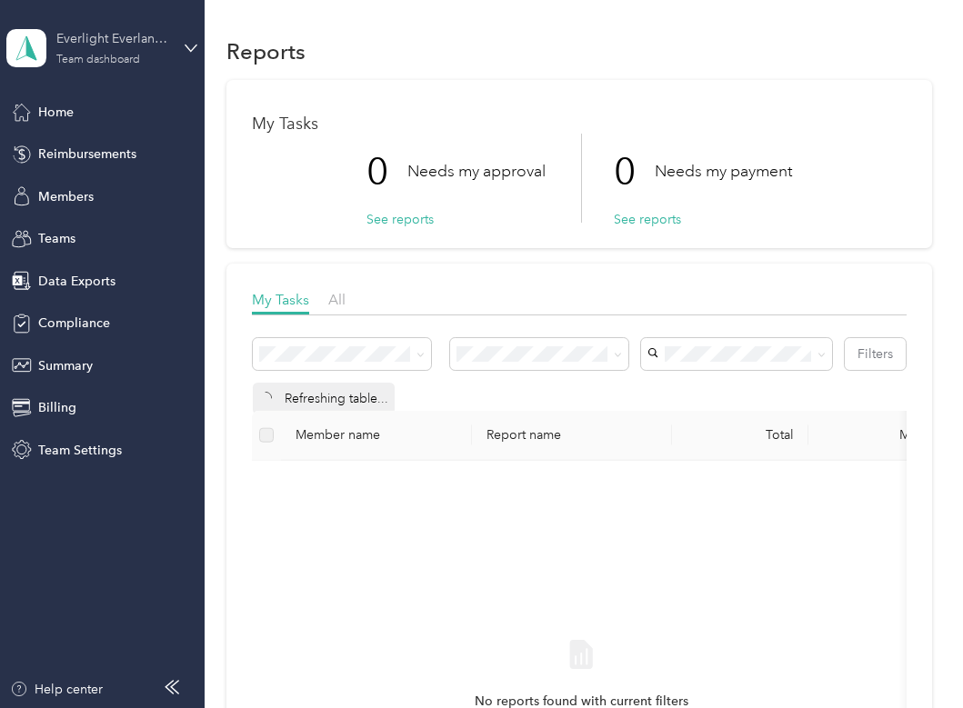  Describe the element at coordinates (55, 112) in the screenshot. I see `span: Home` at that location.